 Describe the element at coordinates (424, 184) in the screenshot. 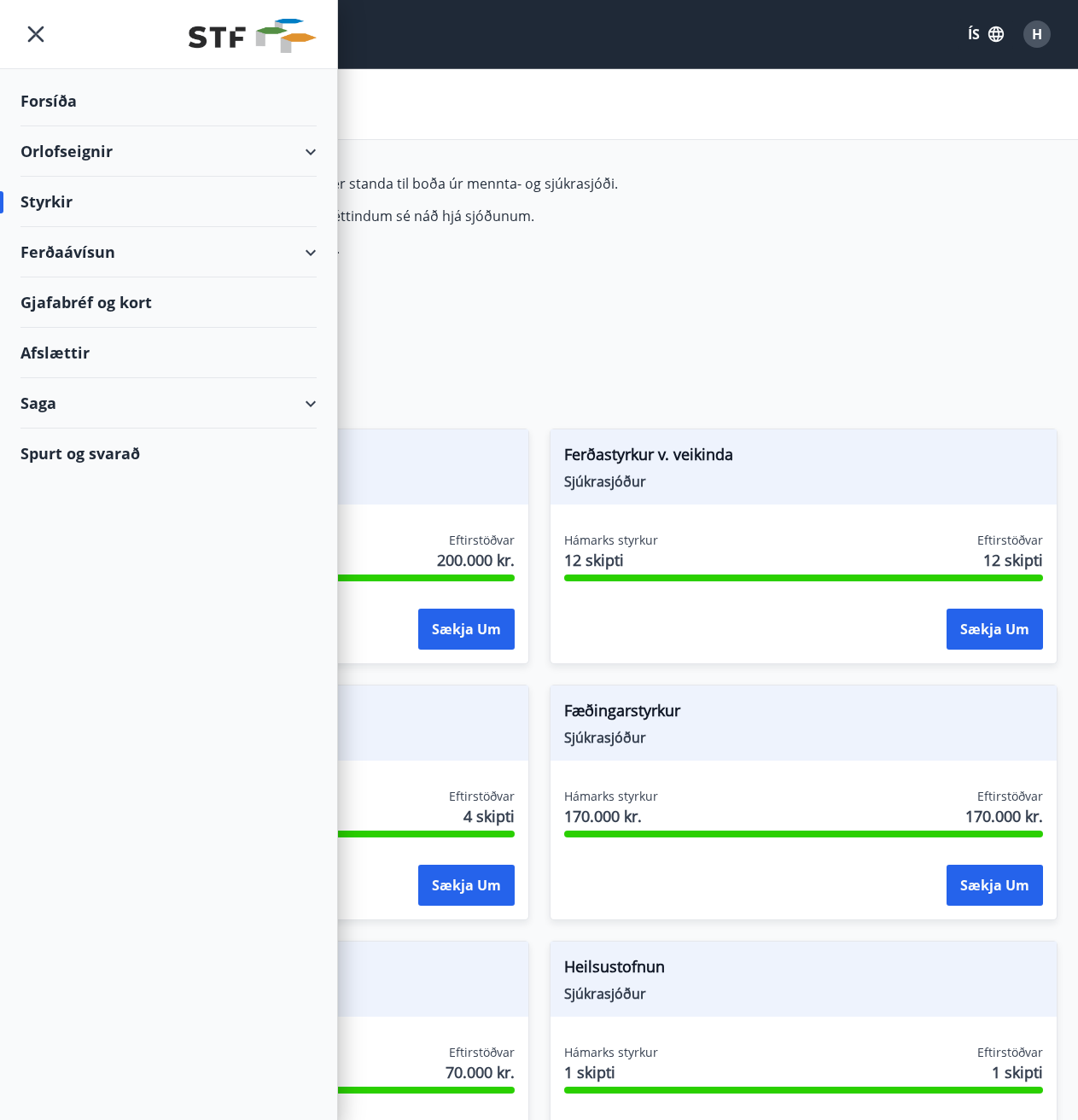

I see `p: Hér fyrir neðan getur þú sótt um þá styrki sem þér standa til boða úr mennta- og sjúkrasjóði.` at that location.